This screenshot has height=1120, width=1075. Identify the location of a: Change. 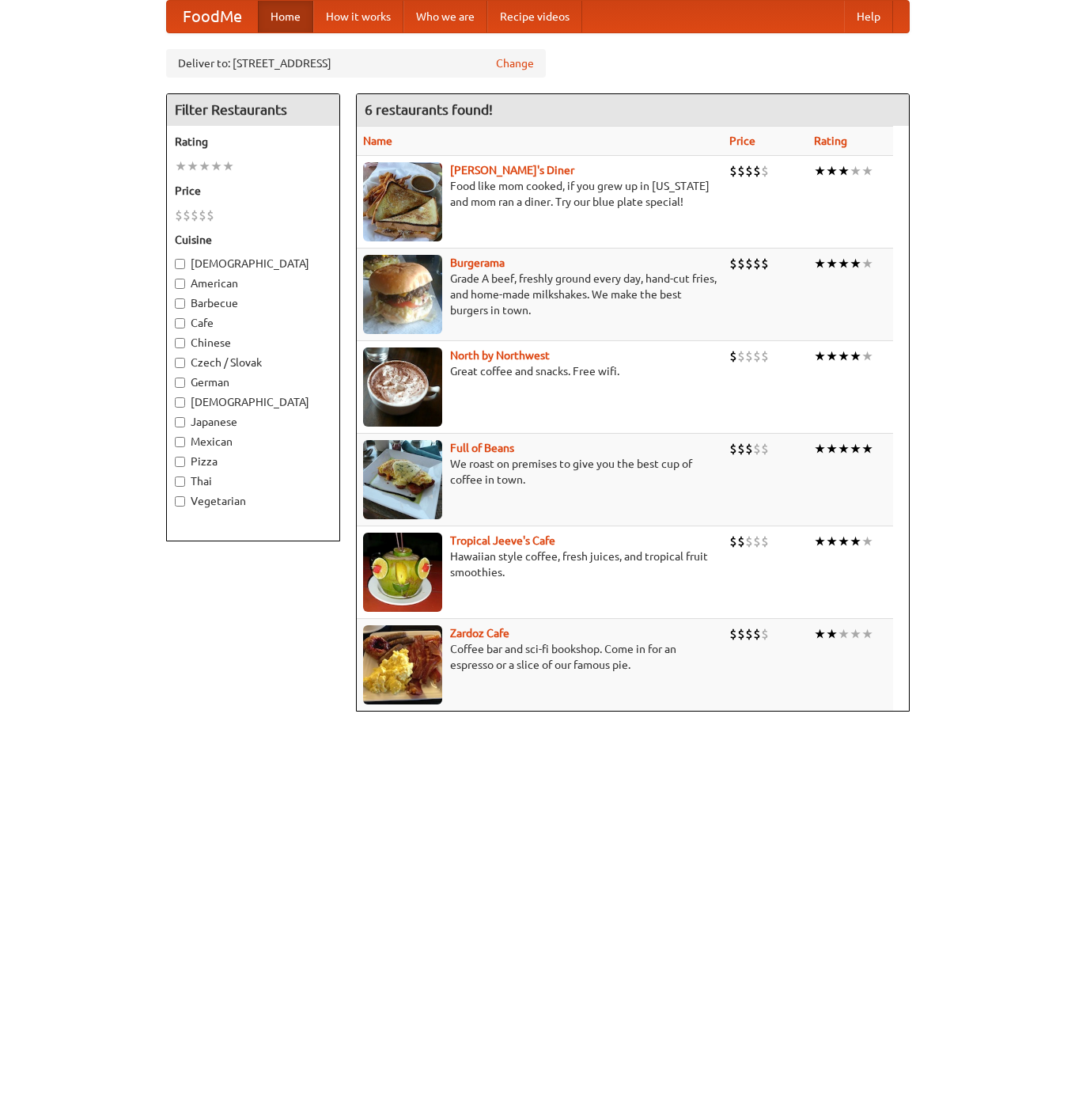
(515, 63).